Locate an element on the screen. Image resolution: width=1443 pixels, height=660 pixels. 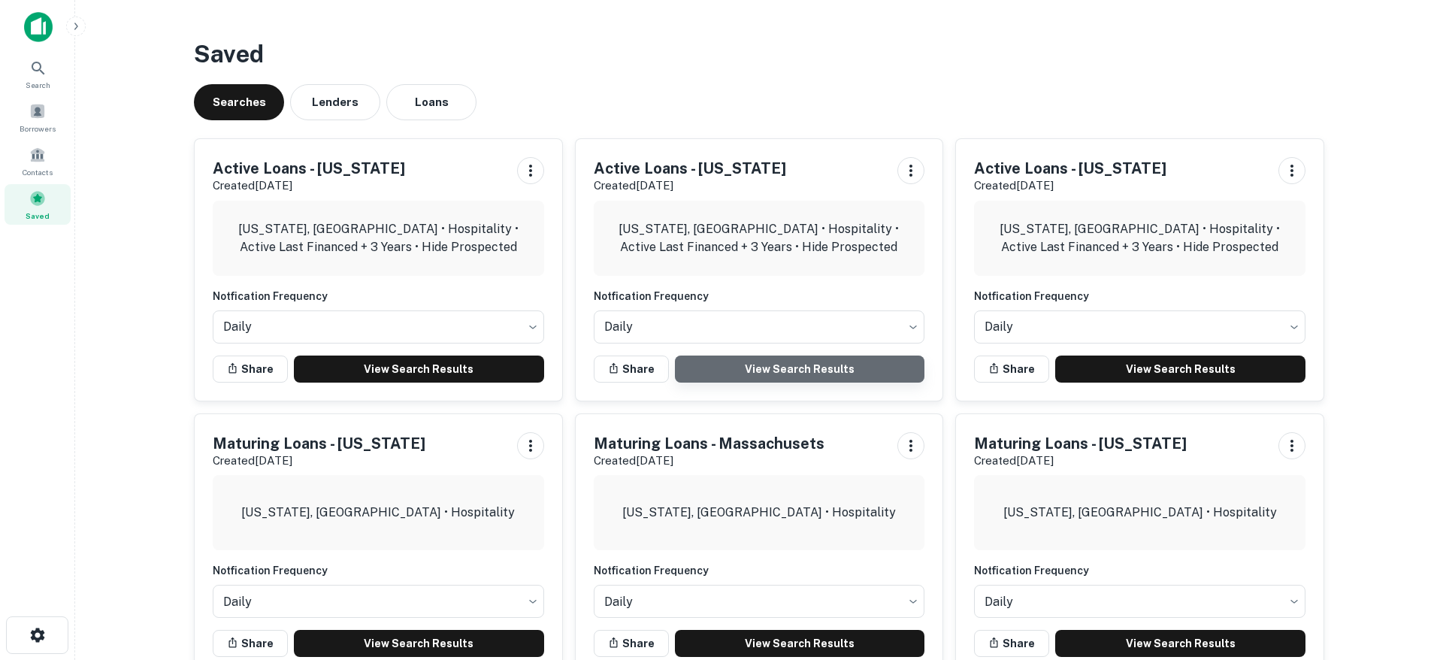
button: Loans is located at coordinates (432, 102).